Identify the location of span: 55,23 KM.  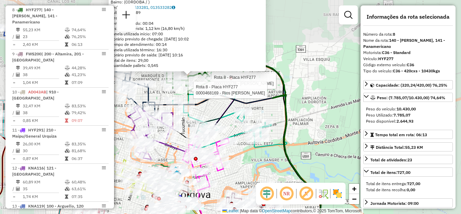
(414, 147).